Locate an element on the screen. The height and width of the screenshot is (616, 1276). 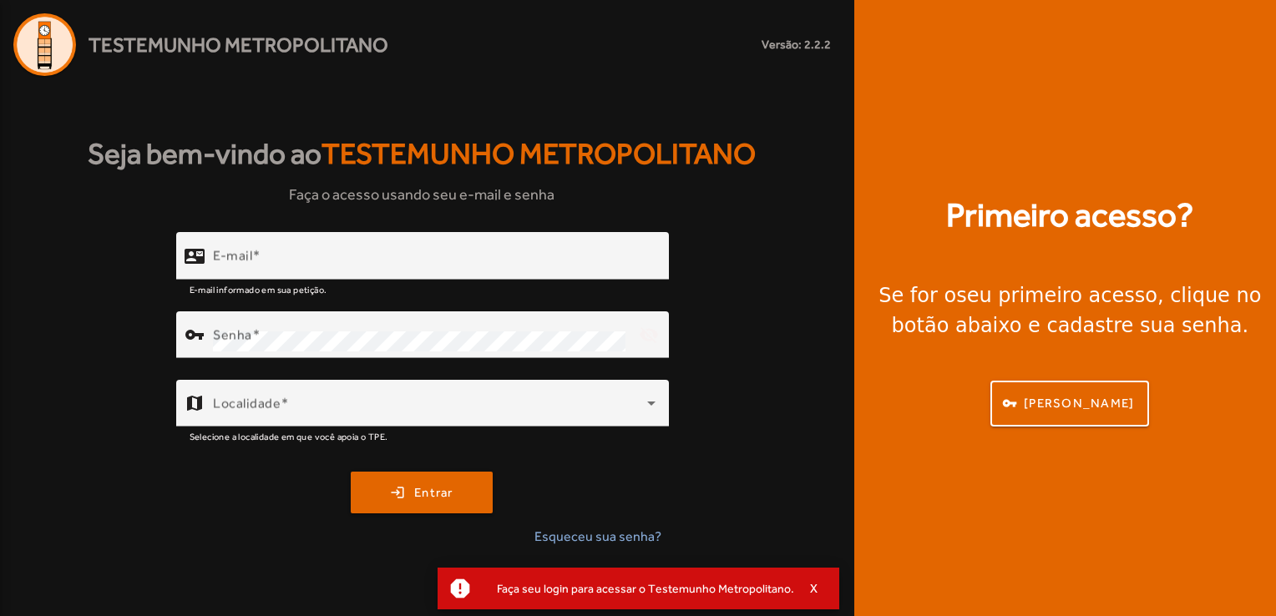
span: Esqueceu sua senha? is located at coordinates (598, 537).